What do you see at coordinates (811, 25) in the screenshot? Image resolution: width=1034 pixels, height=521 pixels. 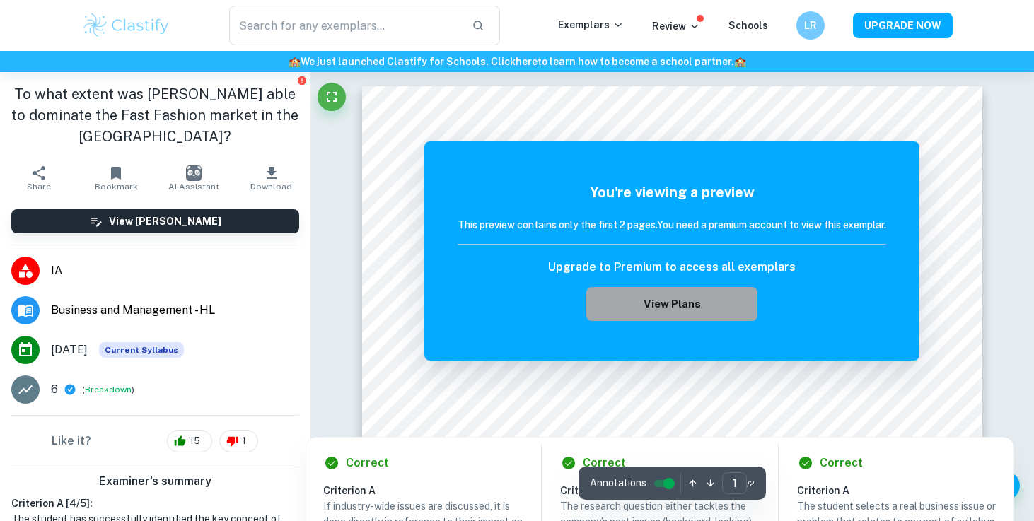 I see `button: LR` at bounding box center [811, 25].